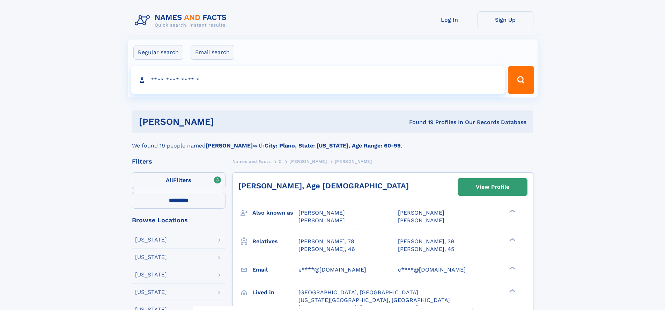 The height and width of the screenshot is (310, 665). Describe the element at coordinates (493, 187) in the screenshot. I see `div: View Profile` at that location.